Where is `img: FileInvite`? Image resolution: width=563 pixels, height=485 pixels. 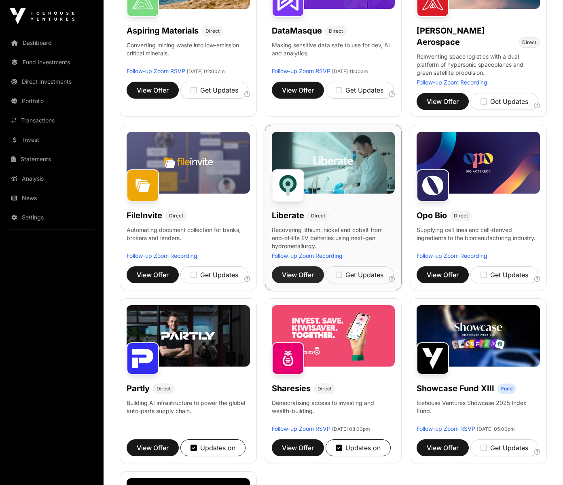
img: FileInvite is located at coordinates (143, 185).